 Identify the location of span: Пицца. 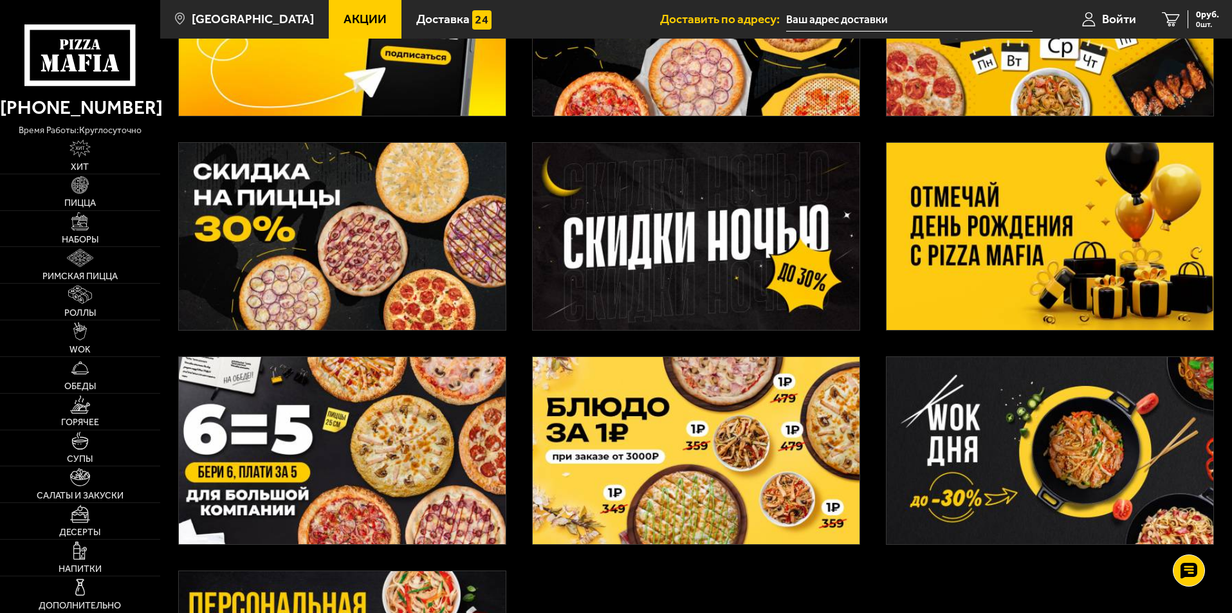
(80, 203).